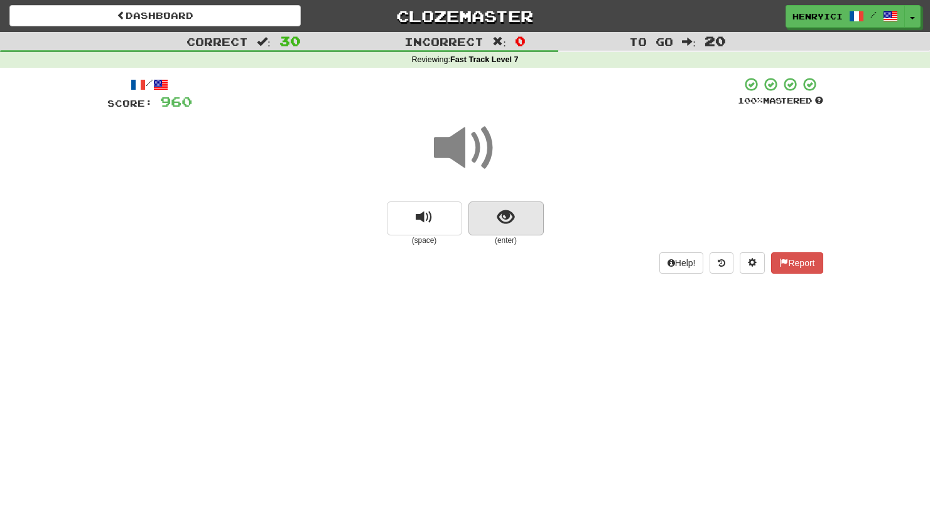  Describe the element at coordinates (217, 41) in the screenshot. I see `span: Correct` at that location.